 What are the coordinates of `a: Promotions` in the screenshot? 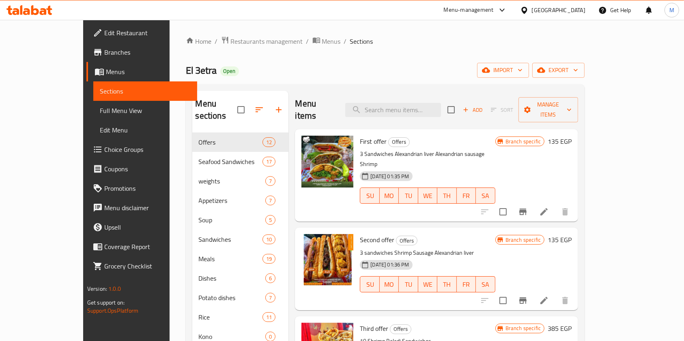 It's located at (142, 189).